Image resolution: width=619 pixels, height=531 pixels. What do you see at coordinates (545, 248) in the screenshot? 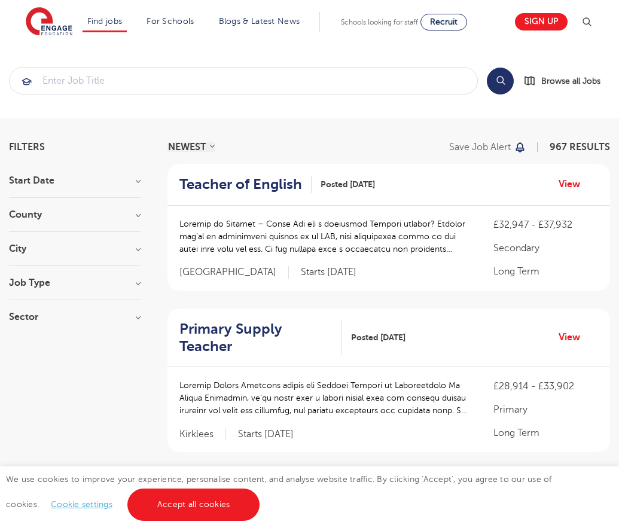
I see `p: Secondary` at bounding box center [545, 248].